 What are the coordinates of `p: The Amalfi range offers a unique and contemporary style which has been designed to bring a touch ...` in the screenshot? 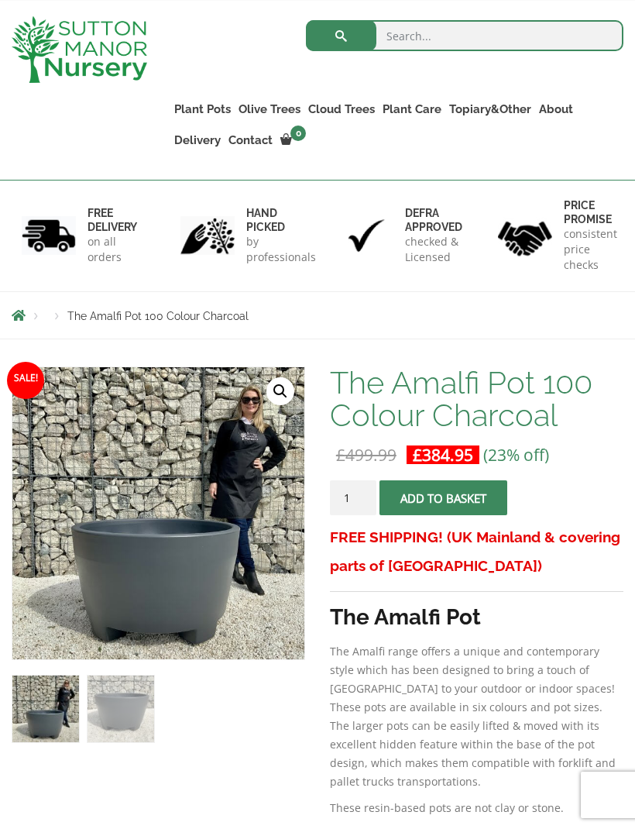 It's located at (476, 716).